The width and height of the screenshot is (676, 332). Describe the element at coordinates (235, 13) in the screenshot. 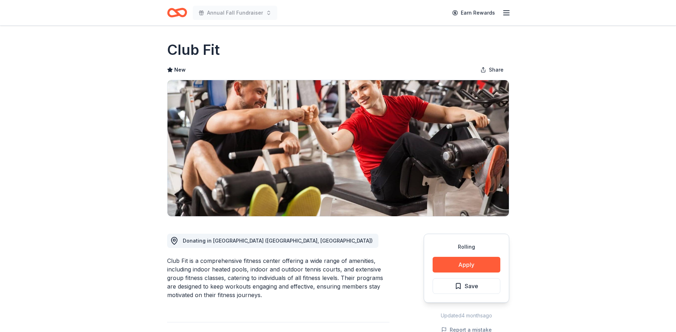

I see `span: Annual Fall Fundraiser` at that location.